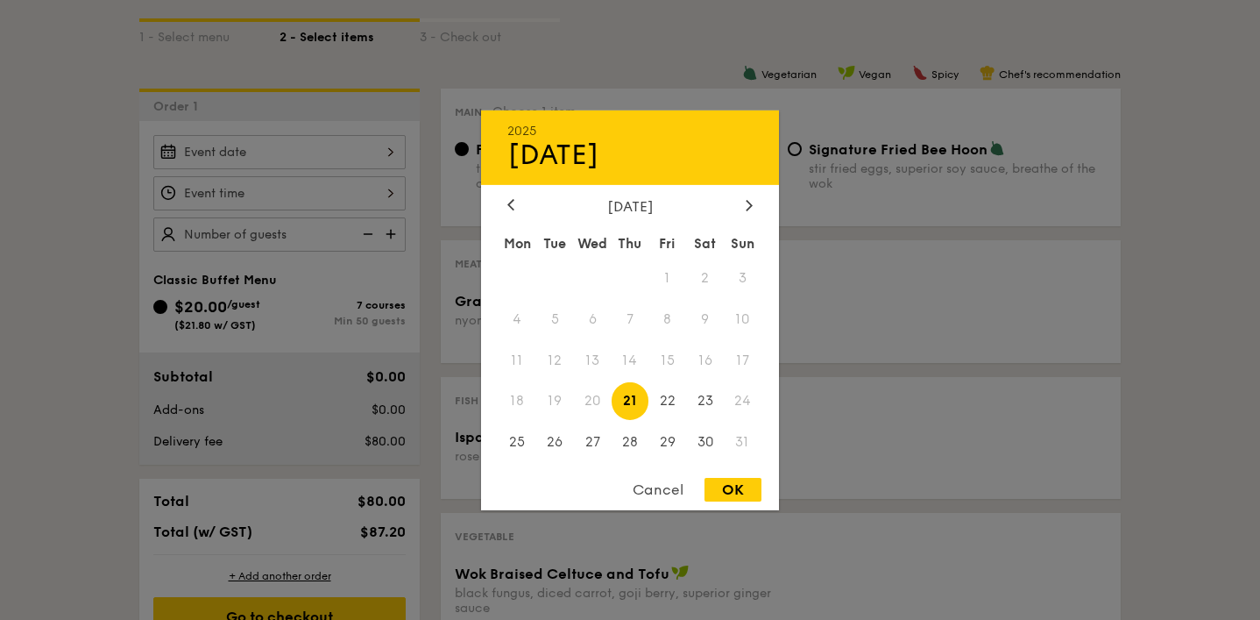 The height and width of the screenshot is (620, 1260). I want to click on span: 11, so click(517, 359).